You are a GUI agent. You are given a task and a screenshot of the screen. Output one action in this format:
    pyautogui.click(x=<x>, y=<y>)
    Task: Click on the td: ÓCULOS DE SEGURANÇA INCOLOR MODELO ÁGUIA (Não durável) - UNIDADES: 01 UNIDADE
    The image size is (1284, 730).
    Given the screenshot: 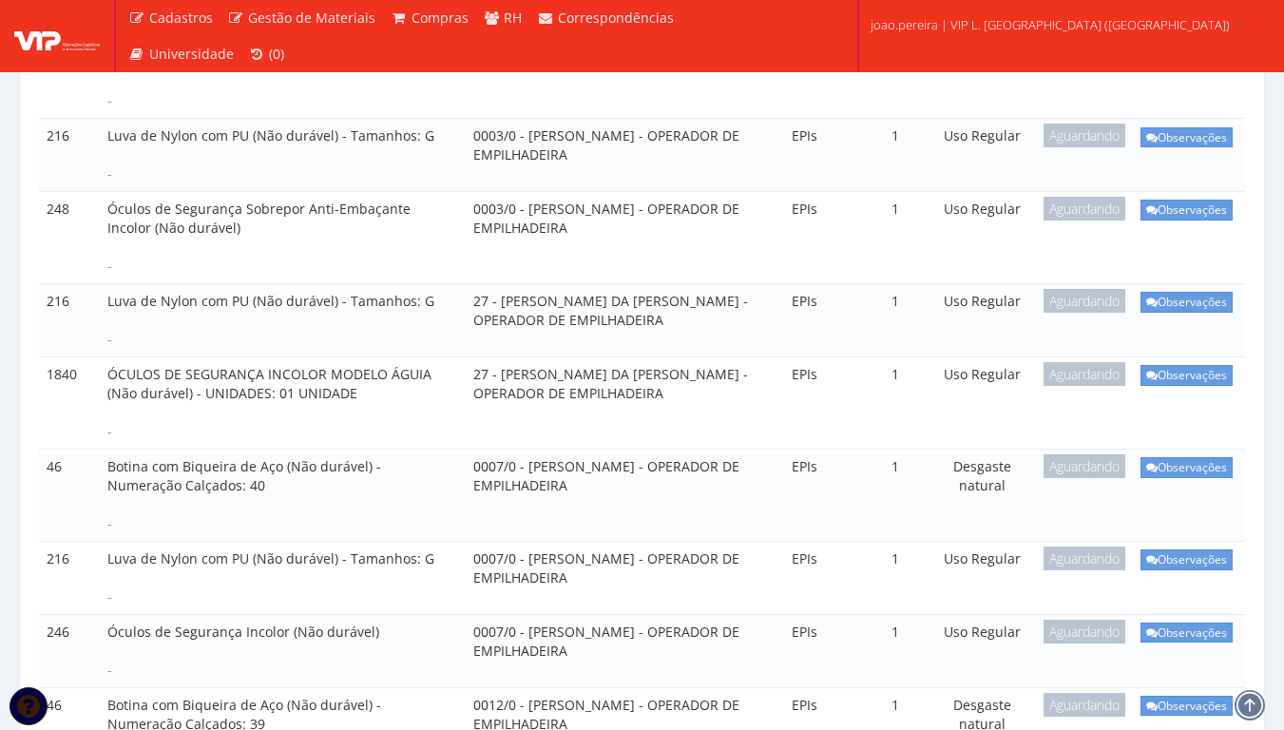 What is the action you would take?
    pyautogui.click(x=282, y=402)
    